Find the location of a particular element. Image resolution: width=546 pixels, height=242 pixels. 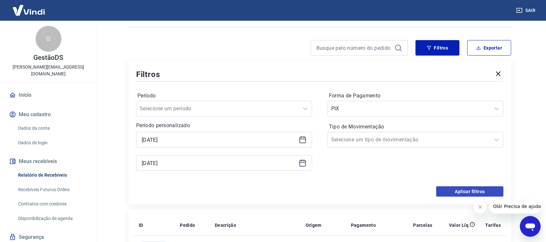

p: Pedido is located at coordinates (187, 225).